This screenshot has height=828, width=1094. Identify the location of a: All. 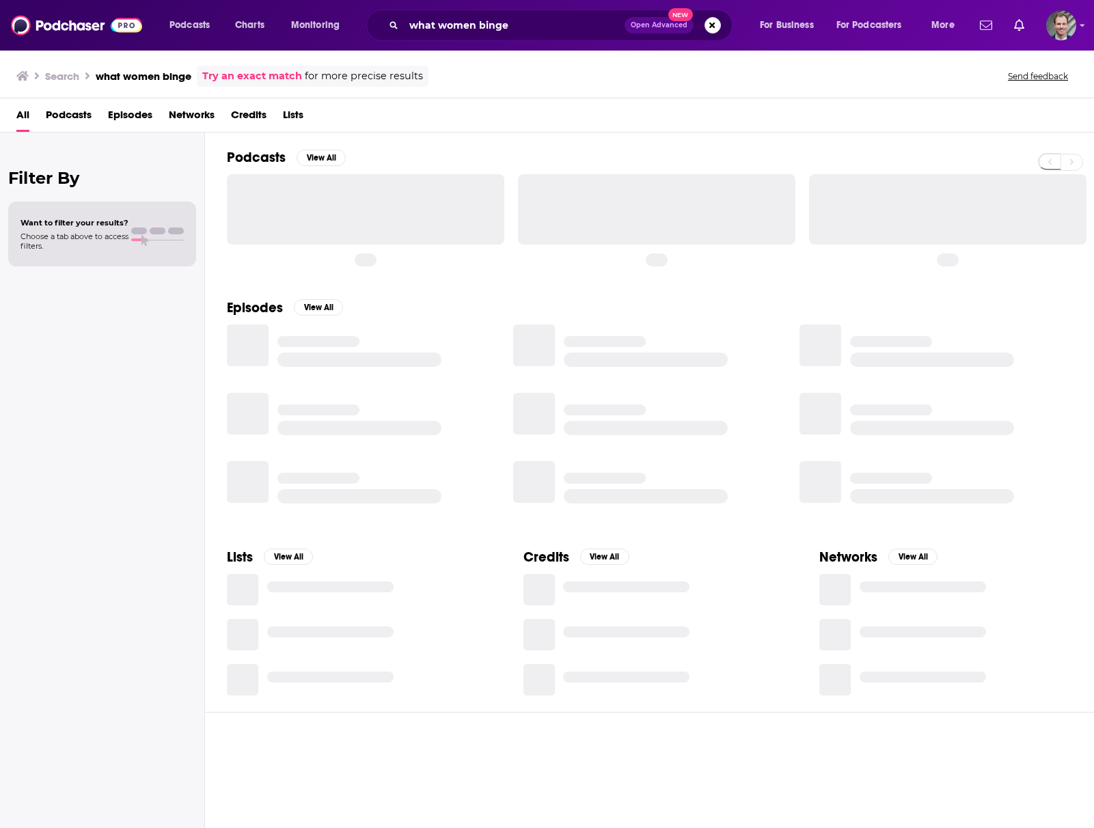
(23, 118).